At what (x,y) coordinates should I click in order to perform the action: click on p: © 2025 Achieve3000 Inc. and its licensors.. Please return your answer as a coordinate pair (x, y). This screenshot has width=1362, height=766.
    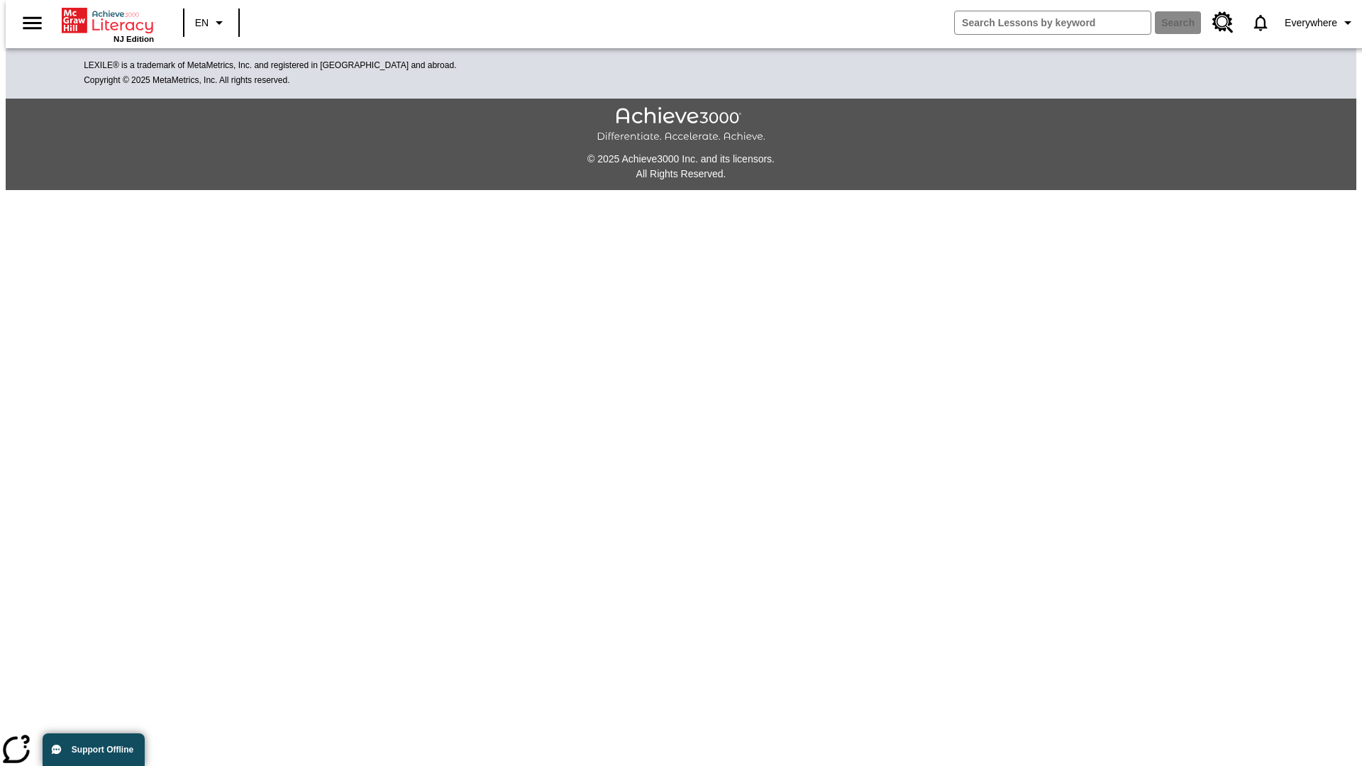
    Looking at the image, I should click on (681, 159).